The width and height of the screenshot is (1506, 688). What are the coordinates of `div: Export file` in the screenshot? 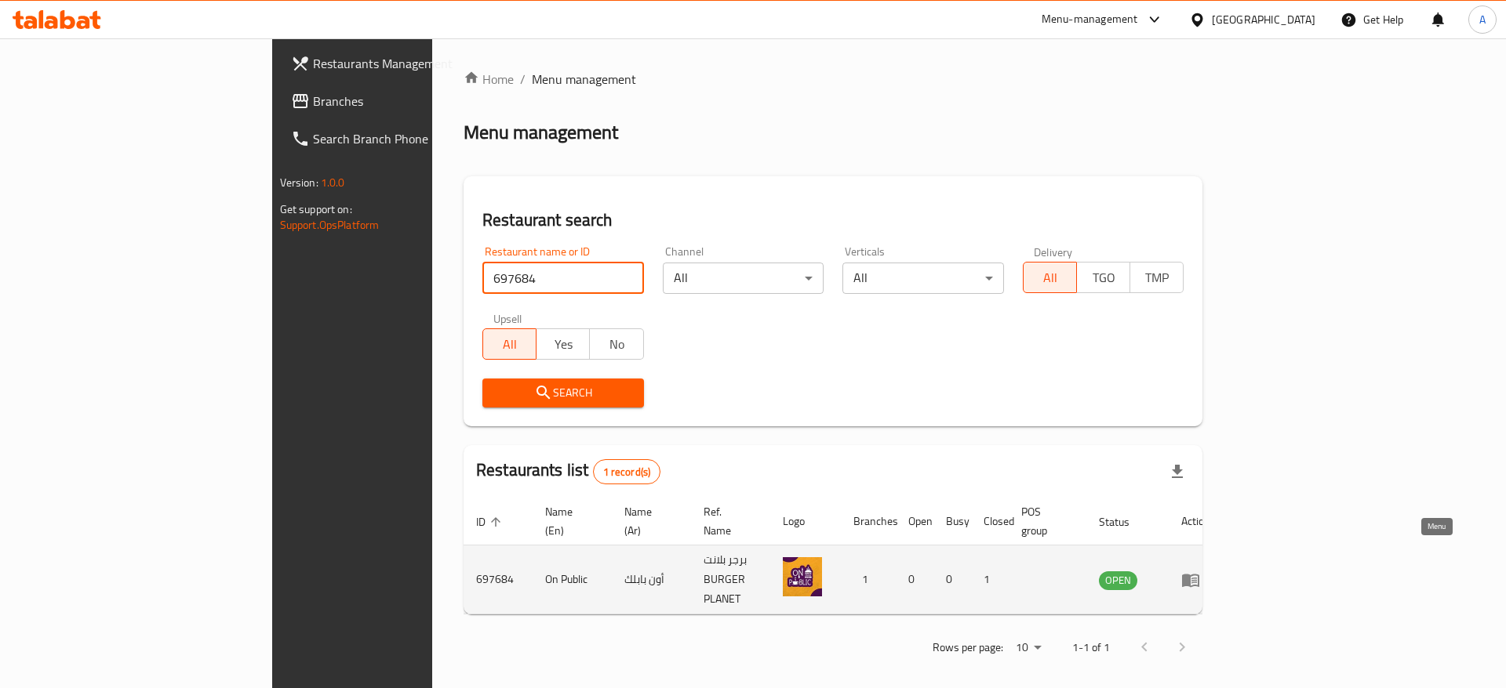 It's located at (1177, 472).